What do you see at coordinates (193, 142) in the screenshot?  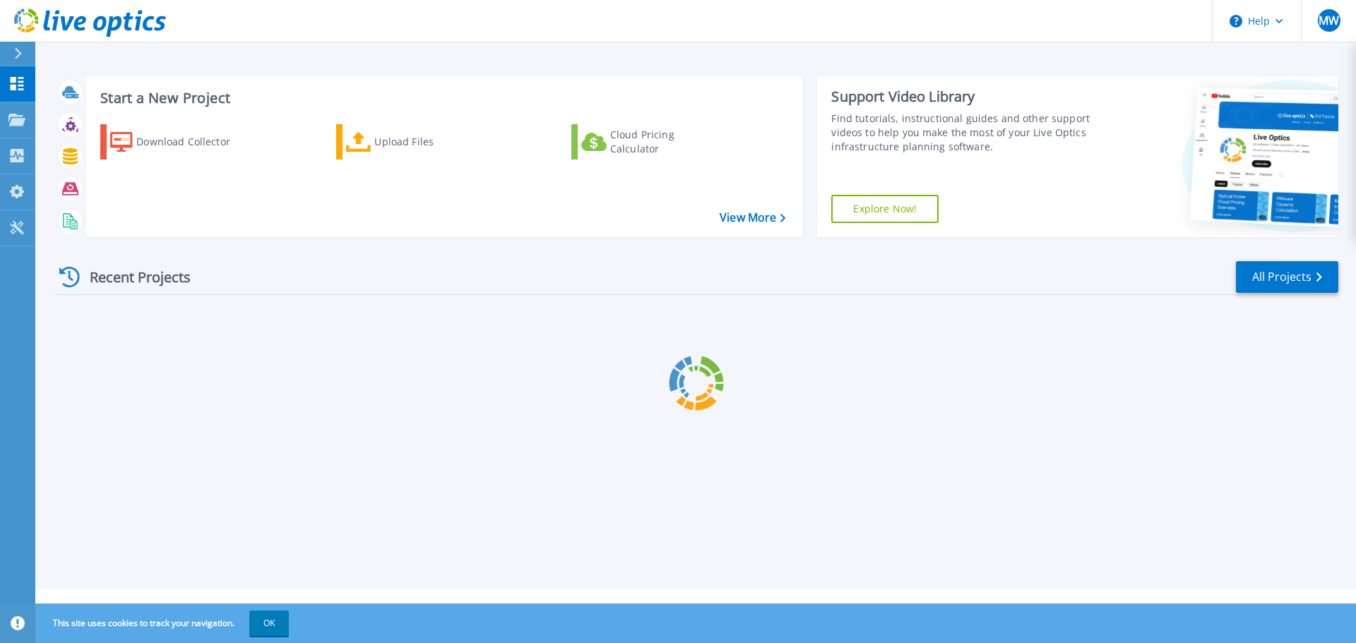 I see `div: Download Collector` at bounding box center [193, 142].